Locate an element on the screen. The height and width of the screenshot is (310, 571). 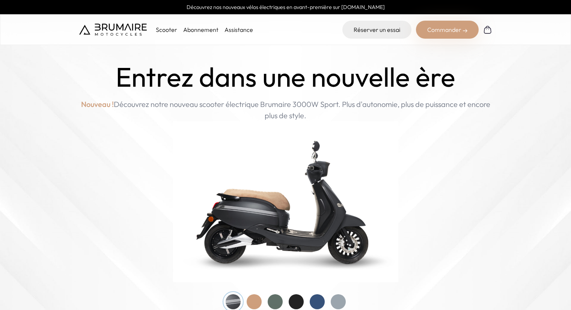
a: Réserver un essai is located at coordinates (377, 30).